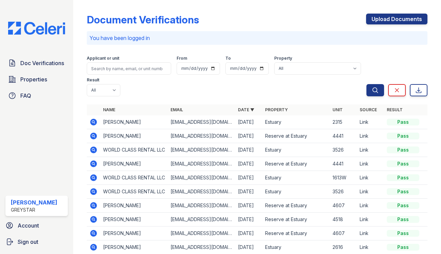 The image size is (441, 254). What do you see at coordinates (103, 58) in the screenshot?
I see `label: Applicant or unit` at bounding box center [103, 58].